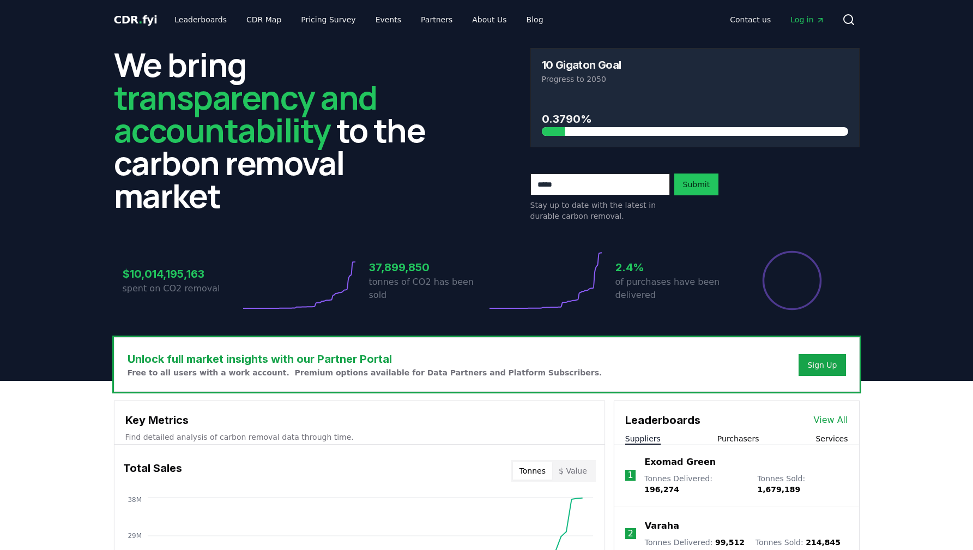 The width and height of the screenshot is (973, 550). Describe the element at coordinates (631, 533) in the screenshot. I see `p: 2` at that location.